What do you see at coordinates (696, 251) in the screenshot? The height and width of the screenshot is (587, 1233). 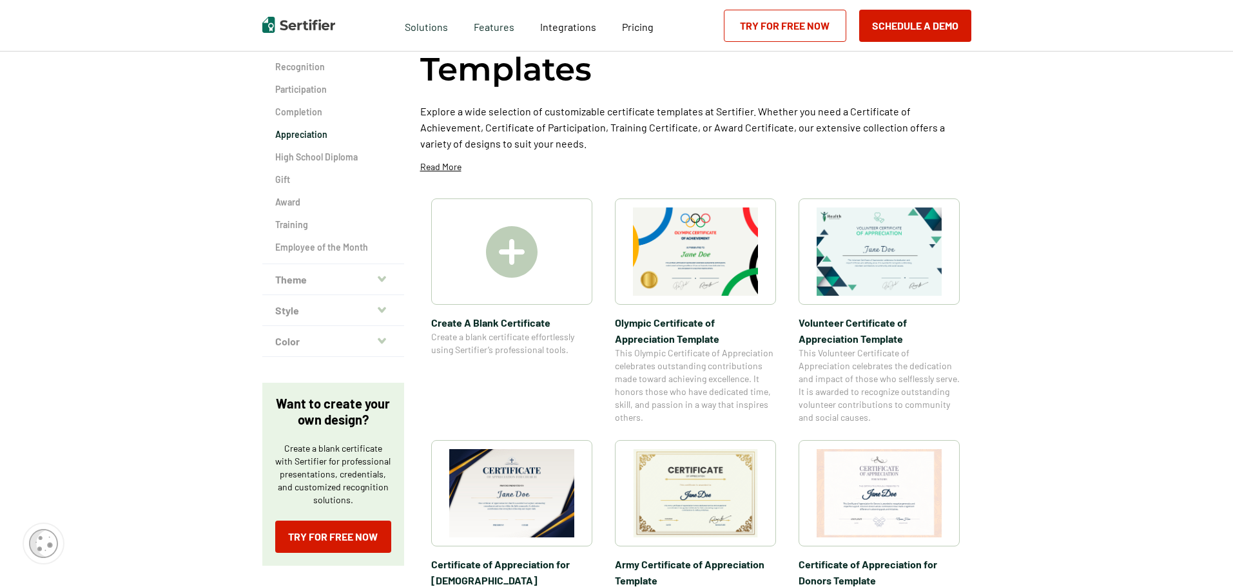 I see `img: Olympic Certificate of Appreciation​ Template` at bounding box center [696, 251].